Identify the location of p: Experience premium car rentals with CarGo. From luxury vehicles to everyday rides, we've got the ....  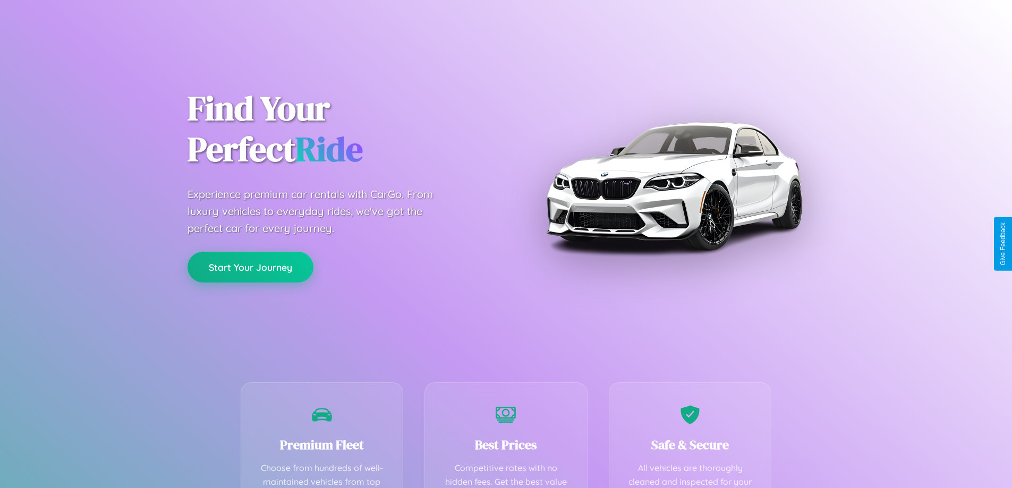
(320, 211).